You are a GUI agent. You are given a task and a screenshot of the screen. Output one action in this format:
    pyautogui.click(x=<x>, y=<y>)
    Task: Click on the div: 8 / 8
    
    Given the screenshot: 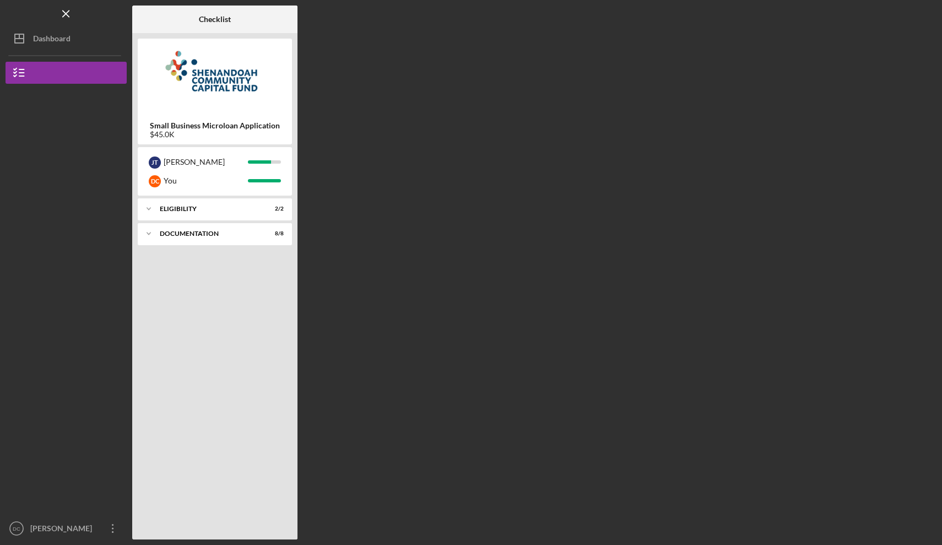 What is the action you would take?
    pyautogui.click(x=274, y=233)
    